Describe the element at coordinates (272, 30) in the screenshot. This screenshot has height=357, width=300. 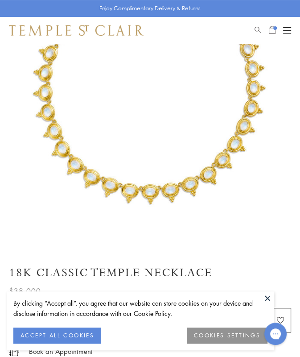
I see `a: Open Shopping Bag` at that location.